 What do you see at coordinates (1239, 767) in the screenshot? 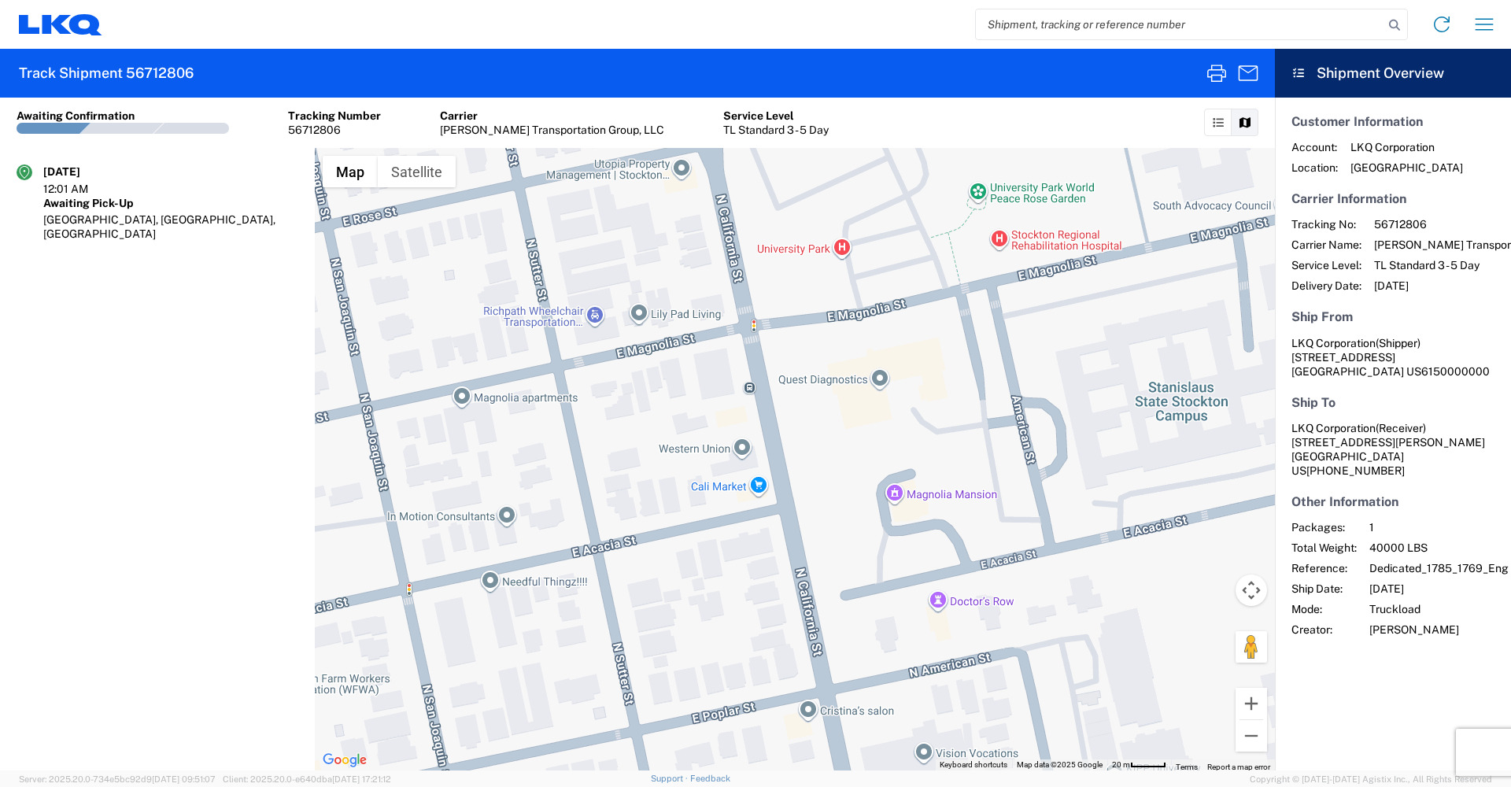
I see `a: Report a map error` at bounding box center [1239, 767].